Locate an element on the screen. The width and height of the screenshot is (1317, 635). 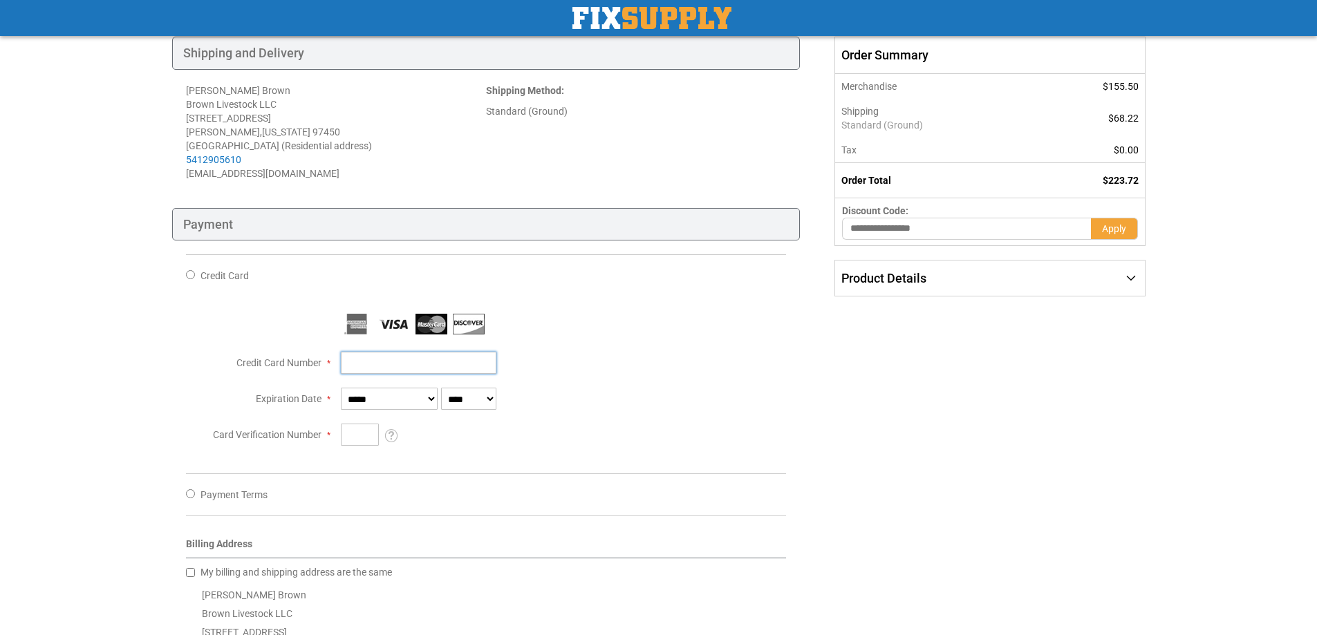
div: Payment is located at coordinates (486, 225).